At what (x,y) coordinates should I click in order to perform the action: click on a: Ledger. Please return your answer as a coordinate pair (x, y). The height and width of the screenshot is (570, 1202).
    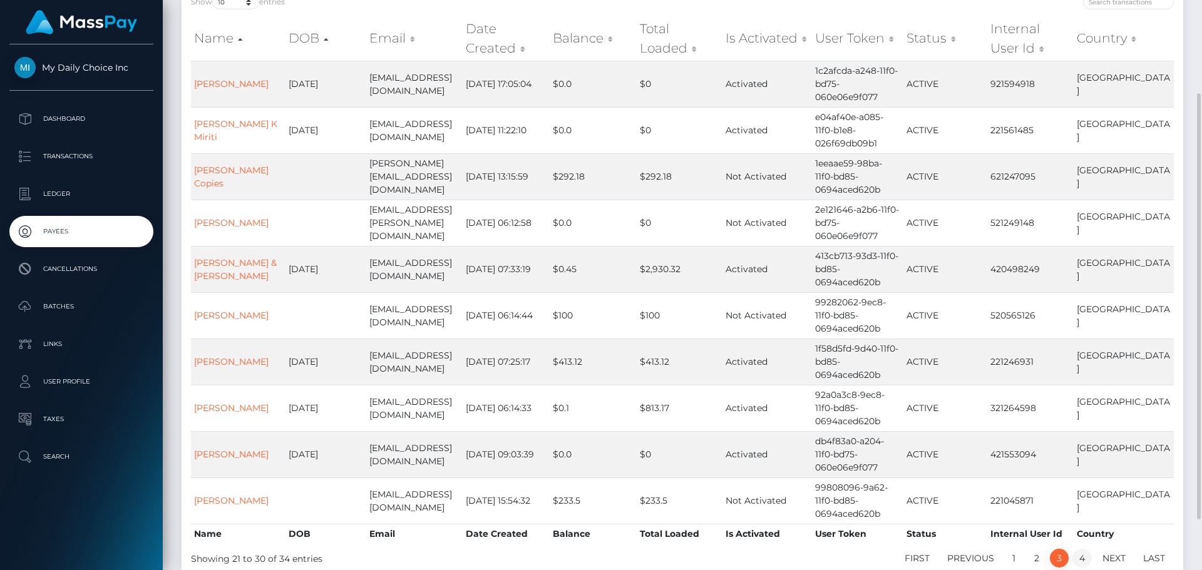
    Looking at the image, I should click on (81, 194).